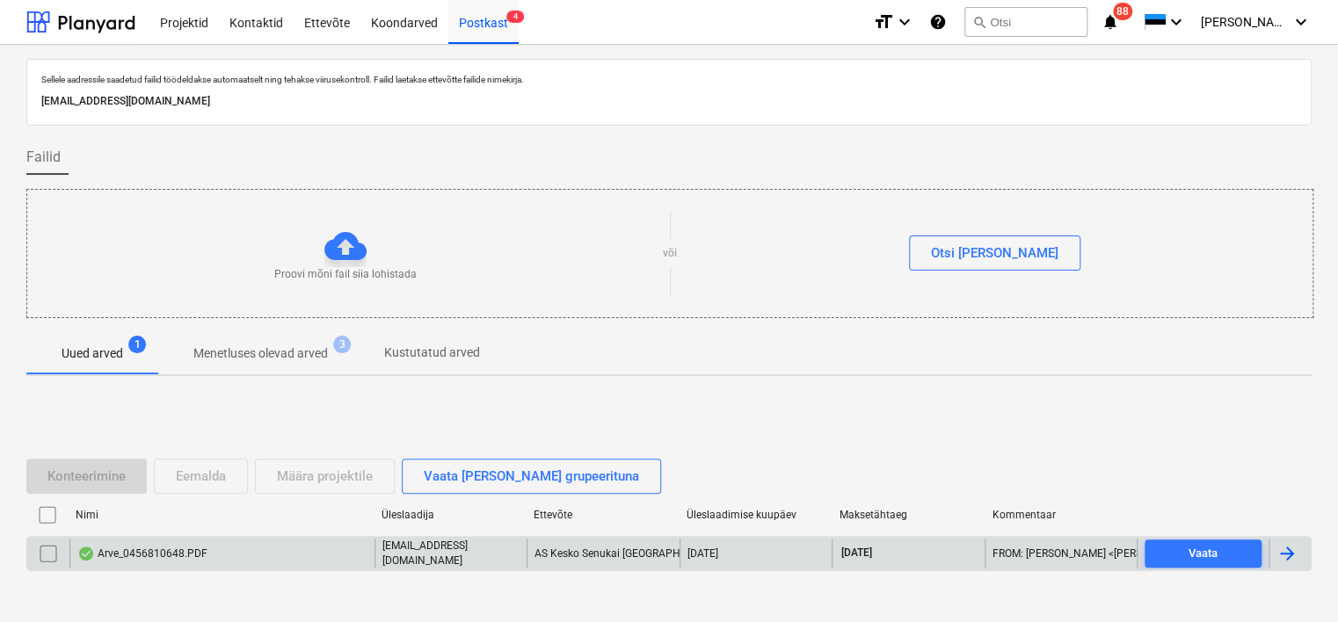 The height and width of the screenshot is (622, 1338). I want to click on span: 88, so click(1123, 11).